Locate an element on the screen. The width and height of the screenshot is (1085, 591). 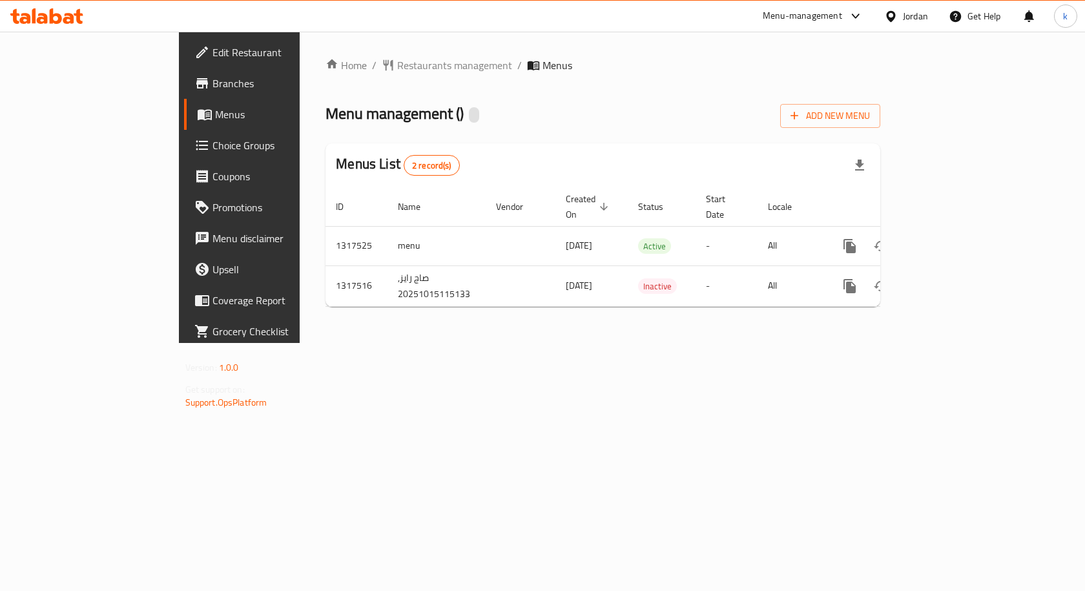
nav: breadcrumb is located at coordinates (603, 65).